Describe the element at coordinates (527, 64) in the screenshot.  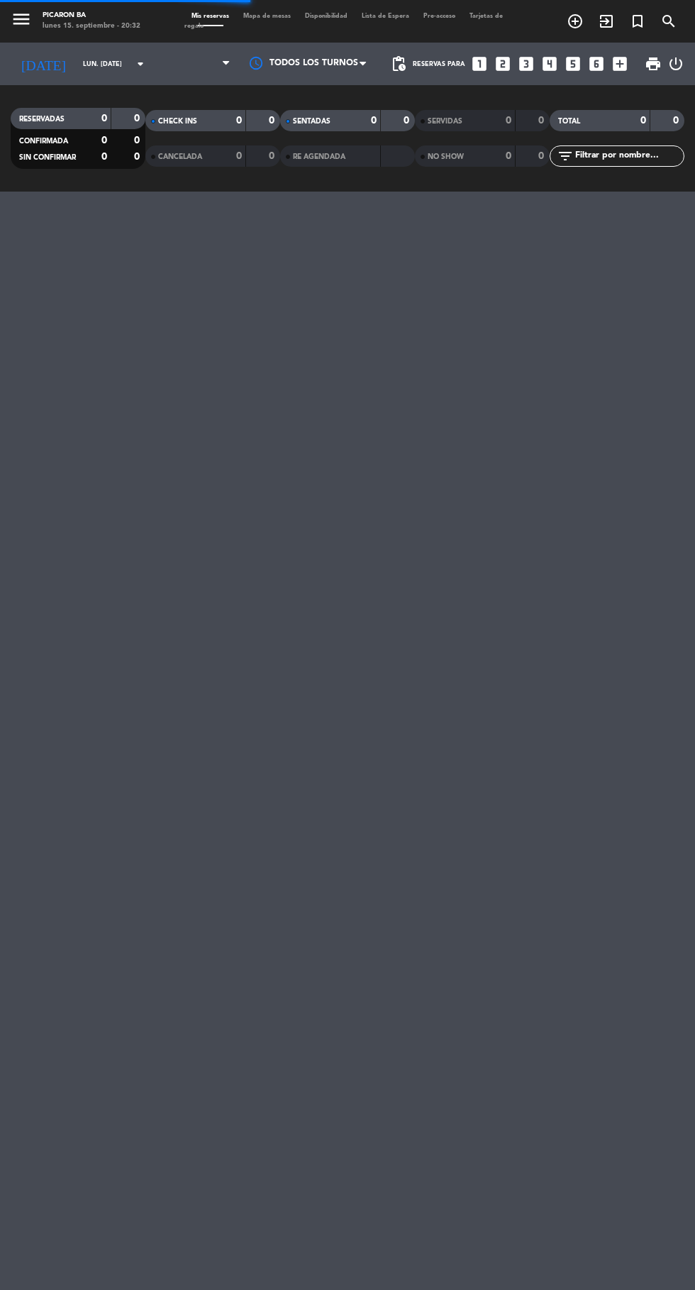
I see `i: looks_3` at that location.